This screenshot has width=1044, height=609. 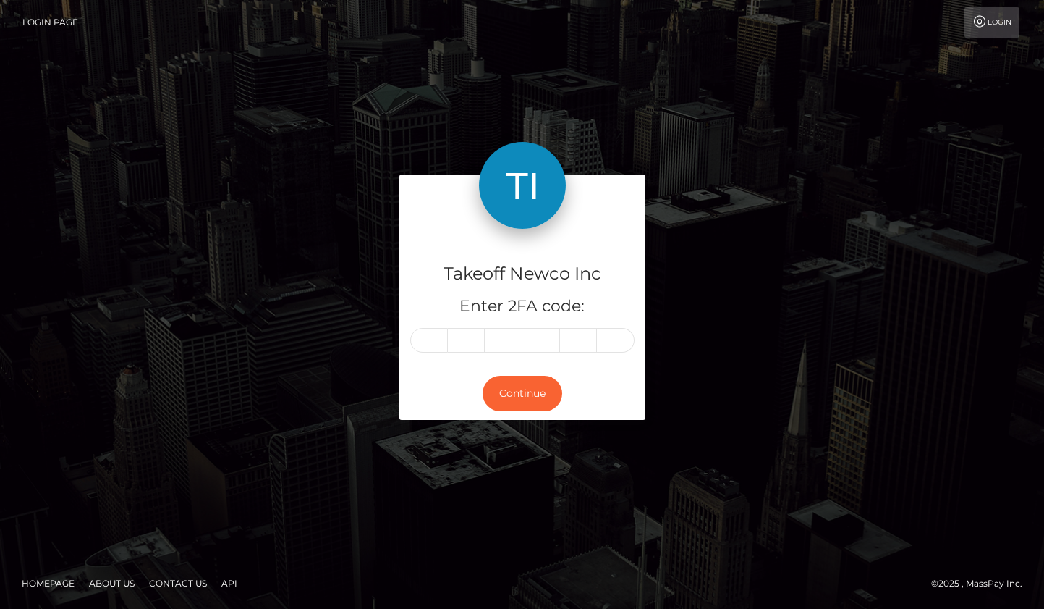 What do you see at coordinates (229, 582) in the screenshot?
I see `a: API` at bounding box center [229, 582].